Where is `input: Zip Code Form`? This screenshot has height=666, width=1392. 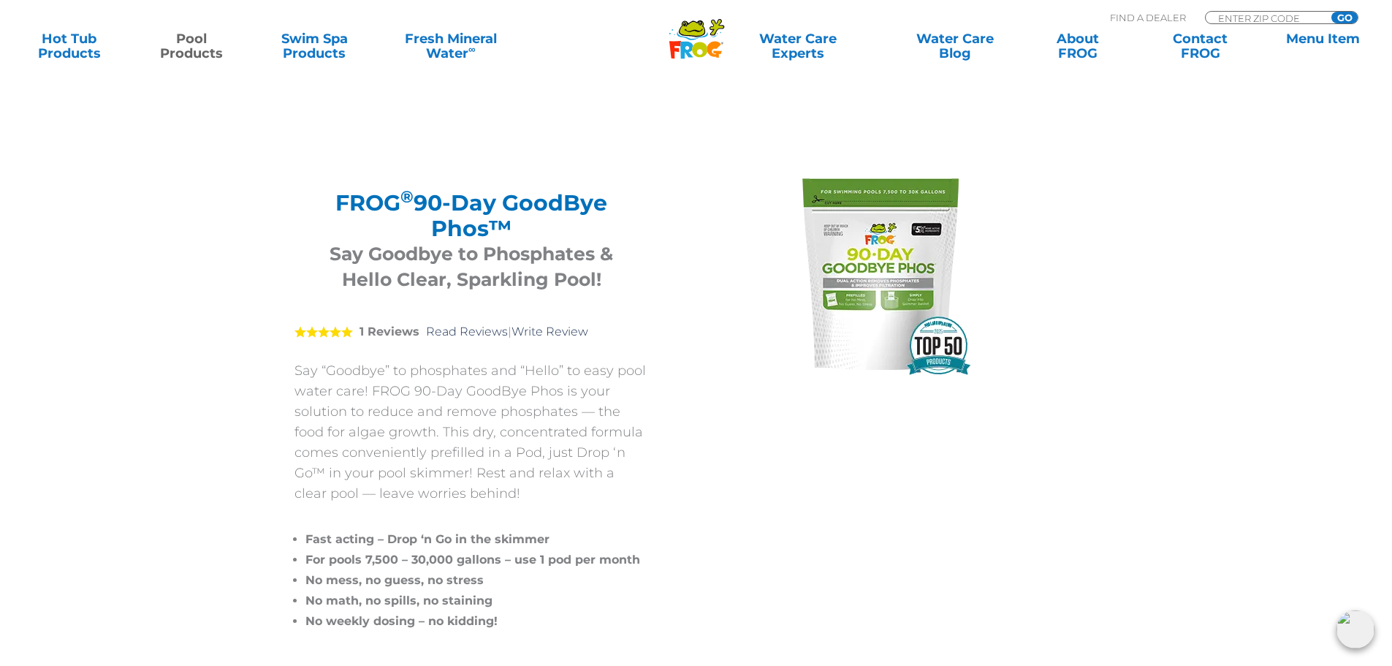
input: Zip Code Form is located at coordinates (1265, 18).